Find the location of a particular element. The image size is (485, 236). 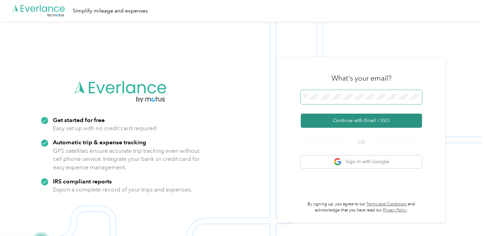

img: google logo is located at coordinates (338, 162).